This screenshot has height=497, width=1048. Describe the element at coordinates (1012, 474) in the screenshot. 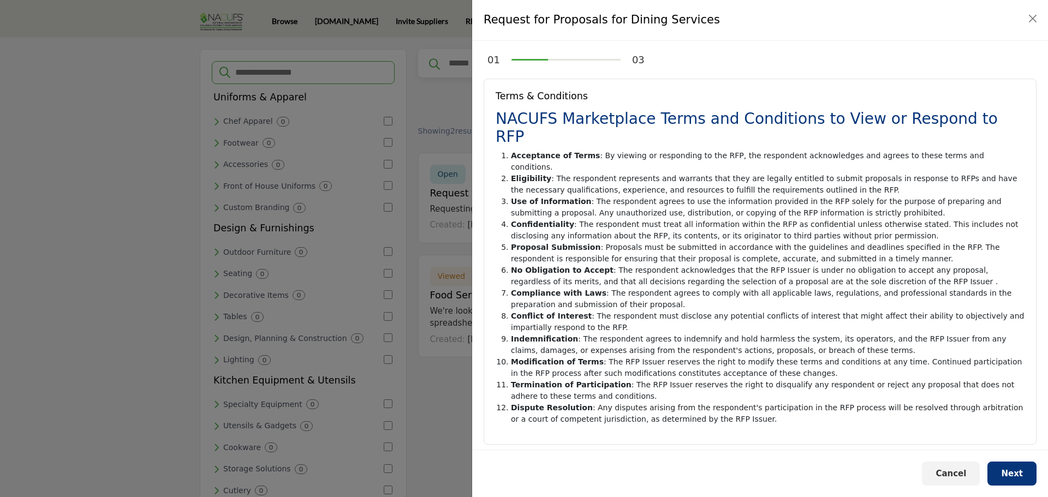

I see `button: Next` at that location.